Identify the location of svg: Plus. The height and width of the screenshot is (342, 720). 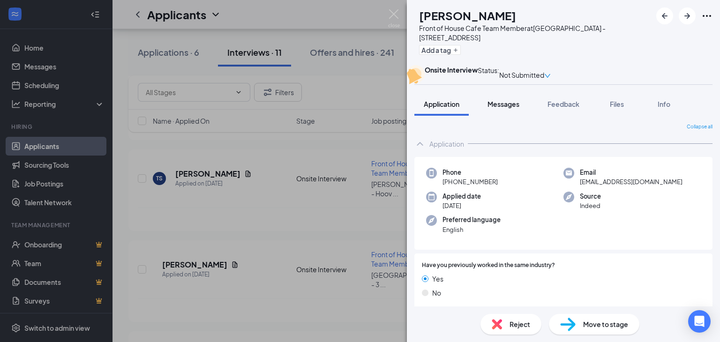
(455, 50).